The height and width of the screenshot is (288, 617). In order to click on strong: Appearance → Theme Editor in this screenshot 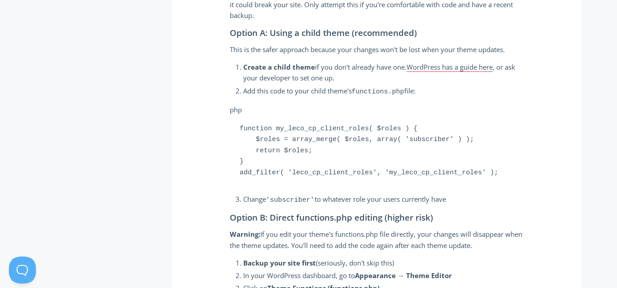, I will do `click(403, 275)`.